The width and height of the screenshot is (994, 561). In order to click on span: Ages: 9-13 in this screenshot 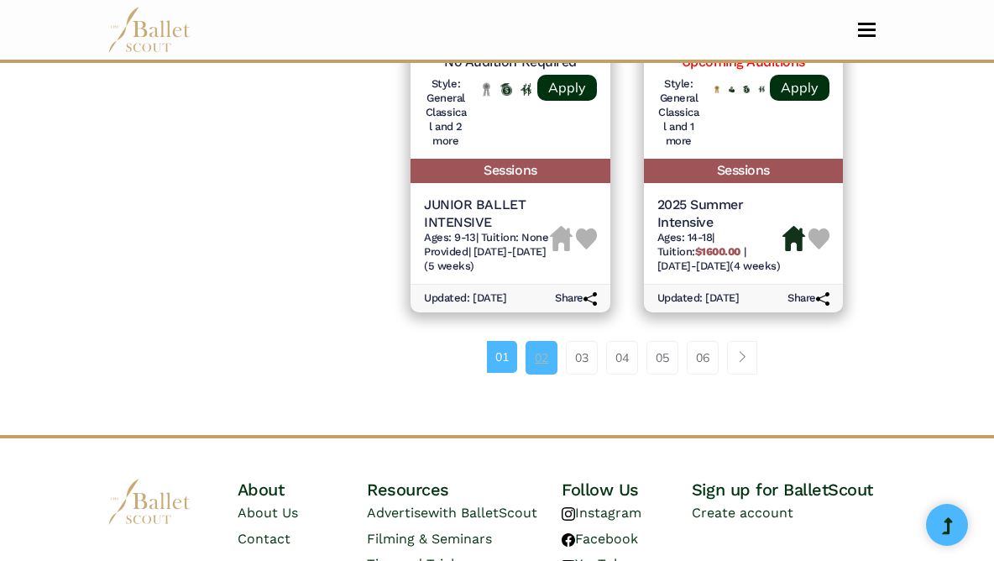, I will do `click(449, 237)`.